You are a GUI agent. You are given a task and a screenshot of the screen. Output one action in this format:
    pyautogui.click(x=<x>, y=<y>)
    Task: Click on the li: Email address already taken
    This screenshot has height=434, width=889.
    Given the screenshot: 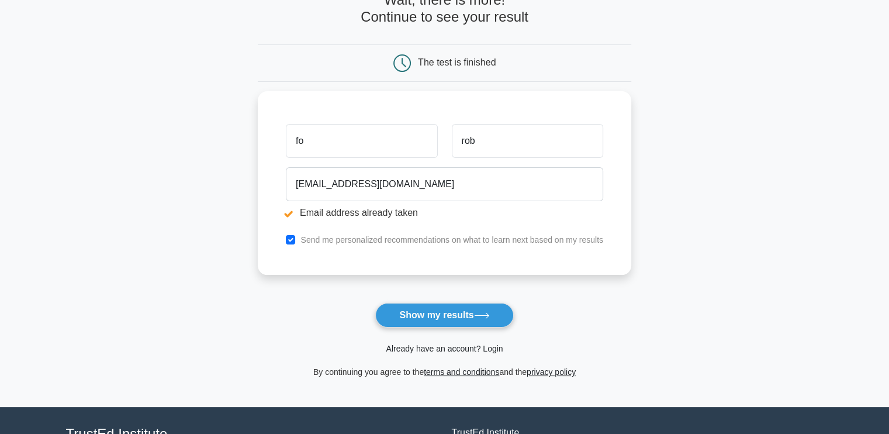 What is the action you would take?
    pyautogui.click(x=444, y=213)
    